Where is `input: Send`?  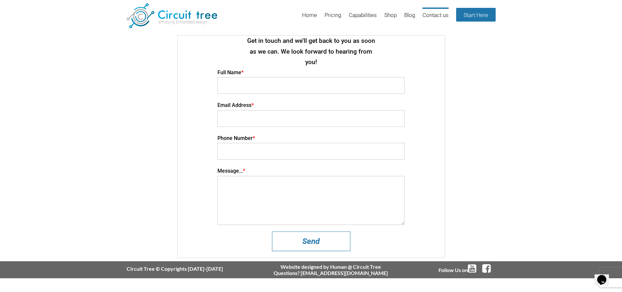
input: Send is located at coordinates (311, 241).